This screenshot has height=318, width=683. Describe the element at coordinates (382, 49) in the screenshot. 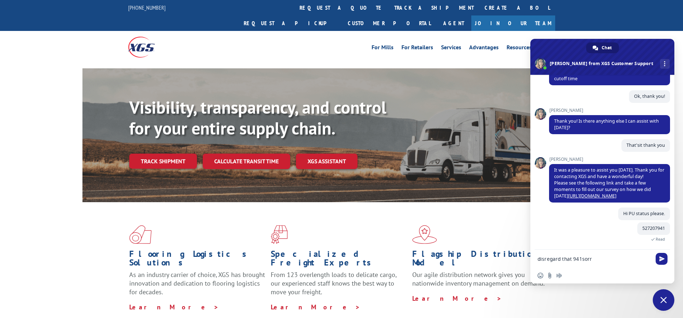

I see `a: For Mills` at that location.